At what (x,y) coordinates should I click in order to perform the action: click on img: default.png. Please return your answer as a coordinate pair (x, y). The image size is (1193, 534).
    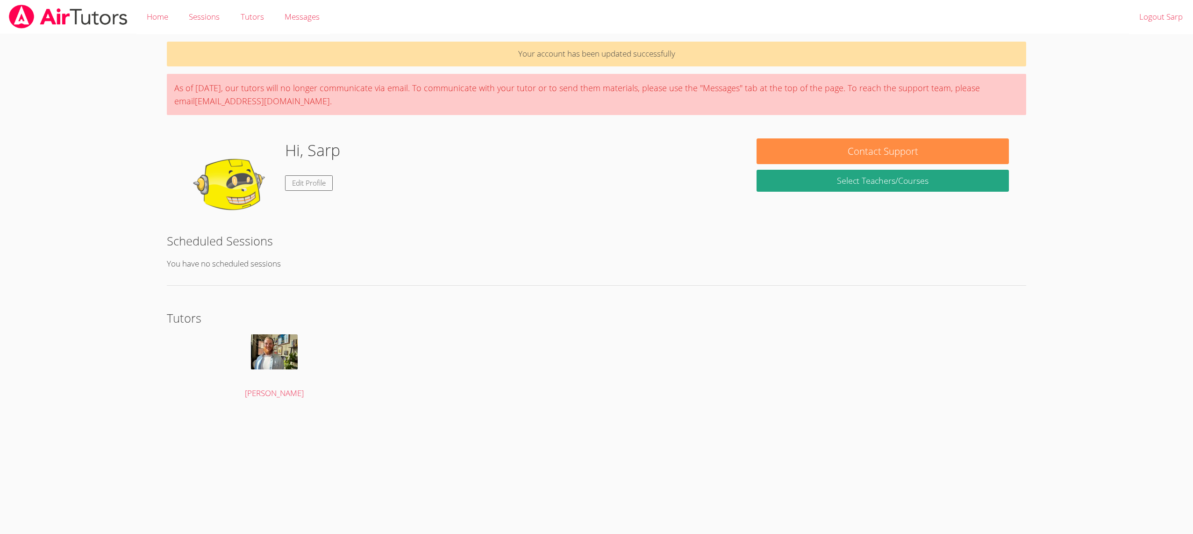
    Looking at the image, I should click on (231, 185).